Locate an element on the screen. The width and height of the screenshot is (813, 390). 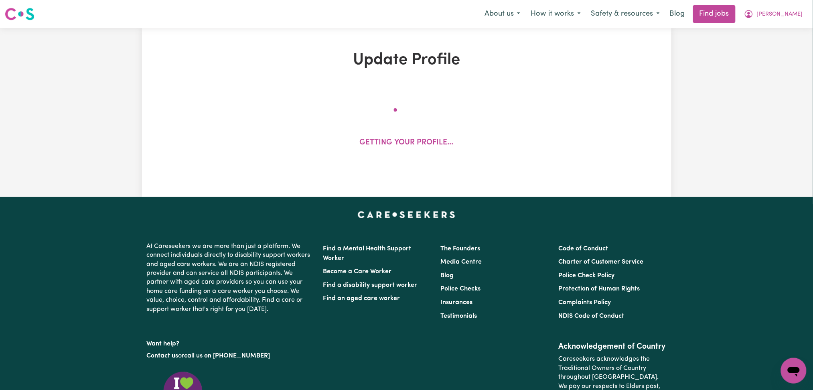
h1: Update Profile is located at coordinates (407, 60).